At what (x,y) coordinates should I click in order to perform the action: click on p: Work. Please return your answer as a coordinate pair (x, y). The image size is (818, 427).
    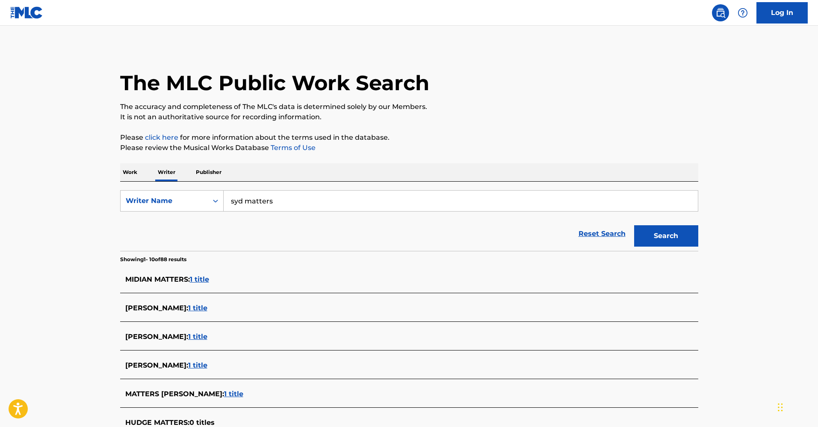
    Looking at the image, I should click on (130, 172).